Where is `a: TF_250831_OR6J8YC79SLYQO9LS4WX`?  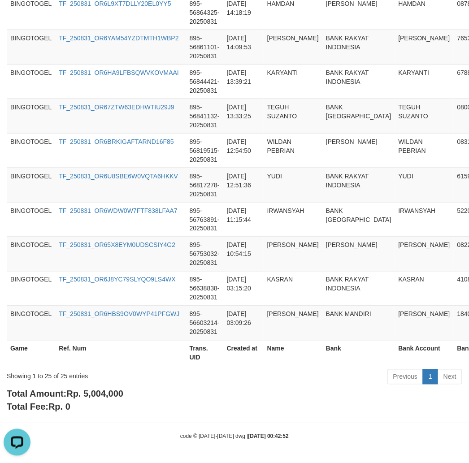
a: TF_250831_OR6J8YC79SLYQO9LS4WX is located at coordinates (117, 280).